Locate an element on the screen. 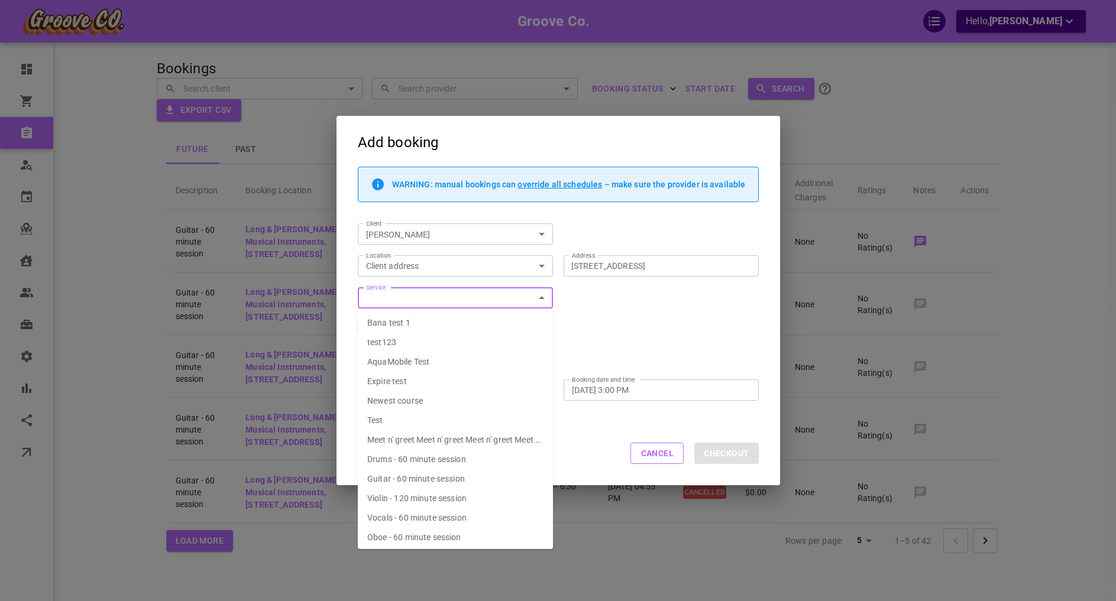  span: Bana test 1 is located at coordinates (388, 323).